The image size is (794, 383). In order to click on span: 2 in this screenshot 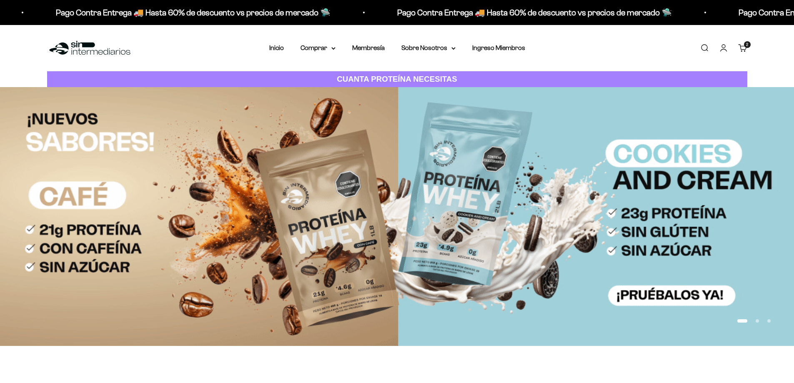, I will do `click(747, 45)`.